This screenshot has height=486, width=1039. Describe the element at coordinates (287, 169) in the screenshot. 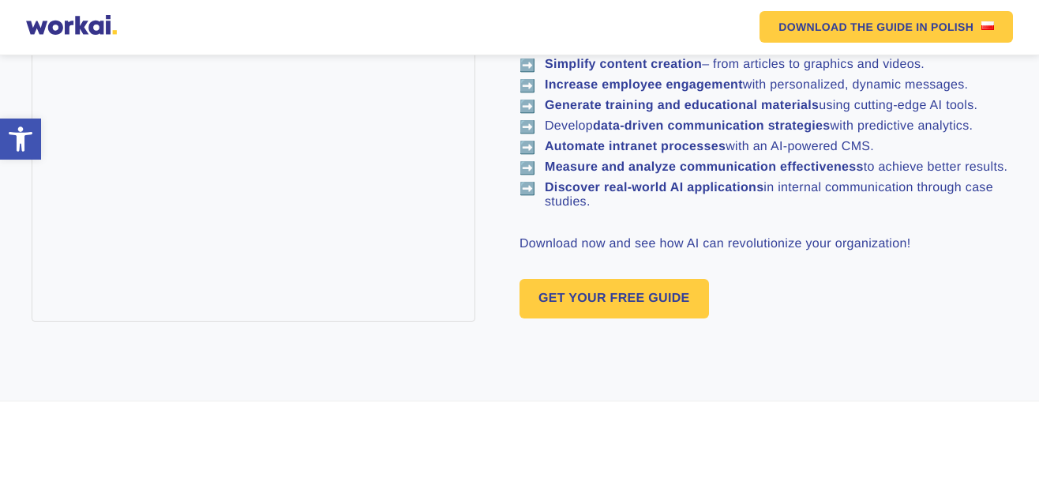

I see `a: Privacy Policy` at that location.